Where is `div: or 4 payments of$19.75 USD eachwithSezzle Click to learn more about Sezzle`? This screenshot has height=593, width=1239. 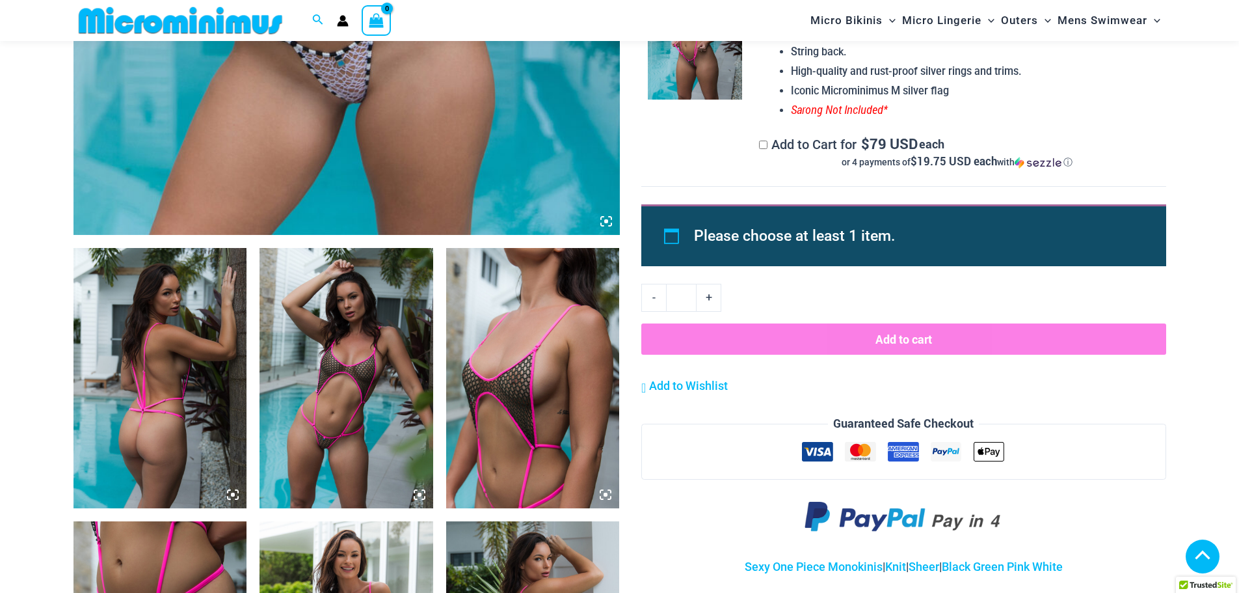 div: or 4 payments of$19.75 USD eachwithSezzle Click to learn more about Sezzle is located at coordinates (957, 162).